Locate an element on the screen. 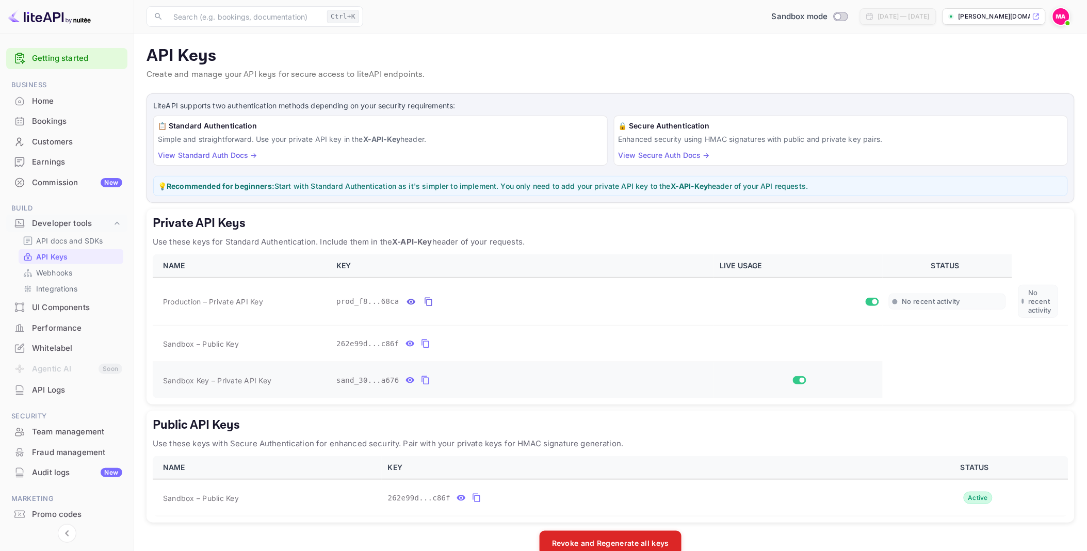  a: Home is located at coordinates (67, 101).